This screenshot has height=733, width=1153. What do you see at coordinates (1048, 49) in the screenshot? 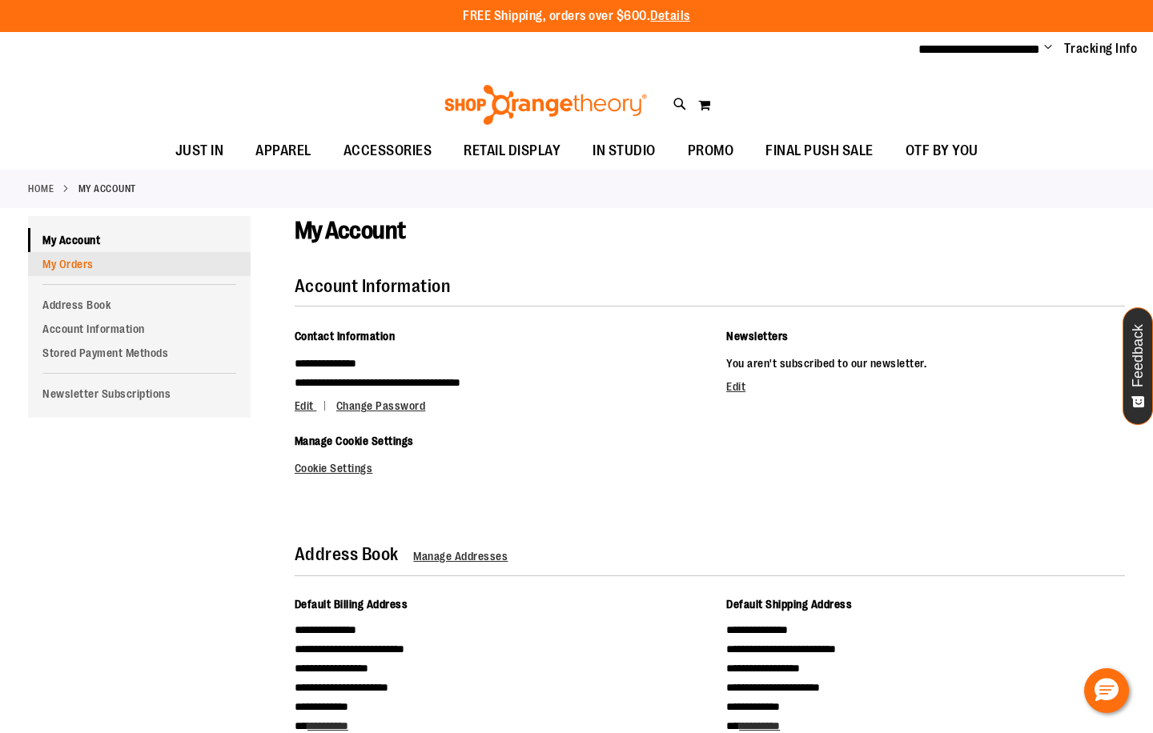
I see `button: Account menu` at bounding box center [1048, 49].